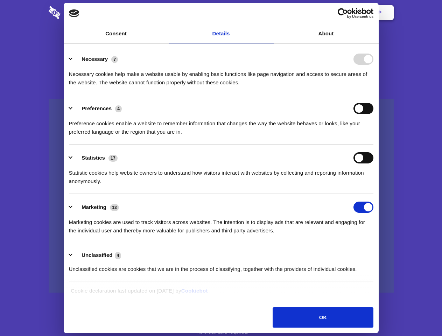  Describe the element at coordinates (96, 207) in the screenshot. I see `button: Marketing (13)` at that location.